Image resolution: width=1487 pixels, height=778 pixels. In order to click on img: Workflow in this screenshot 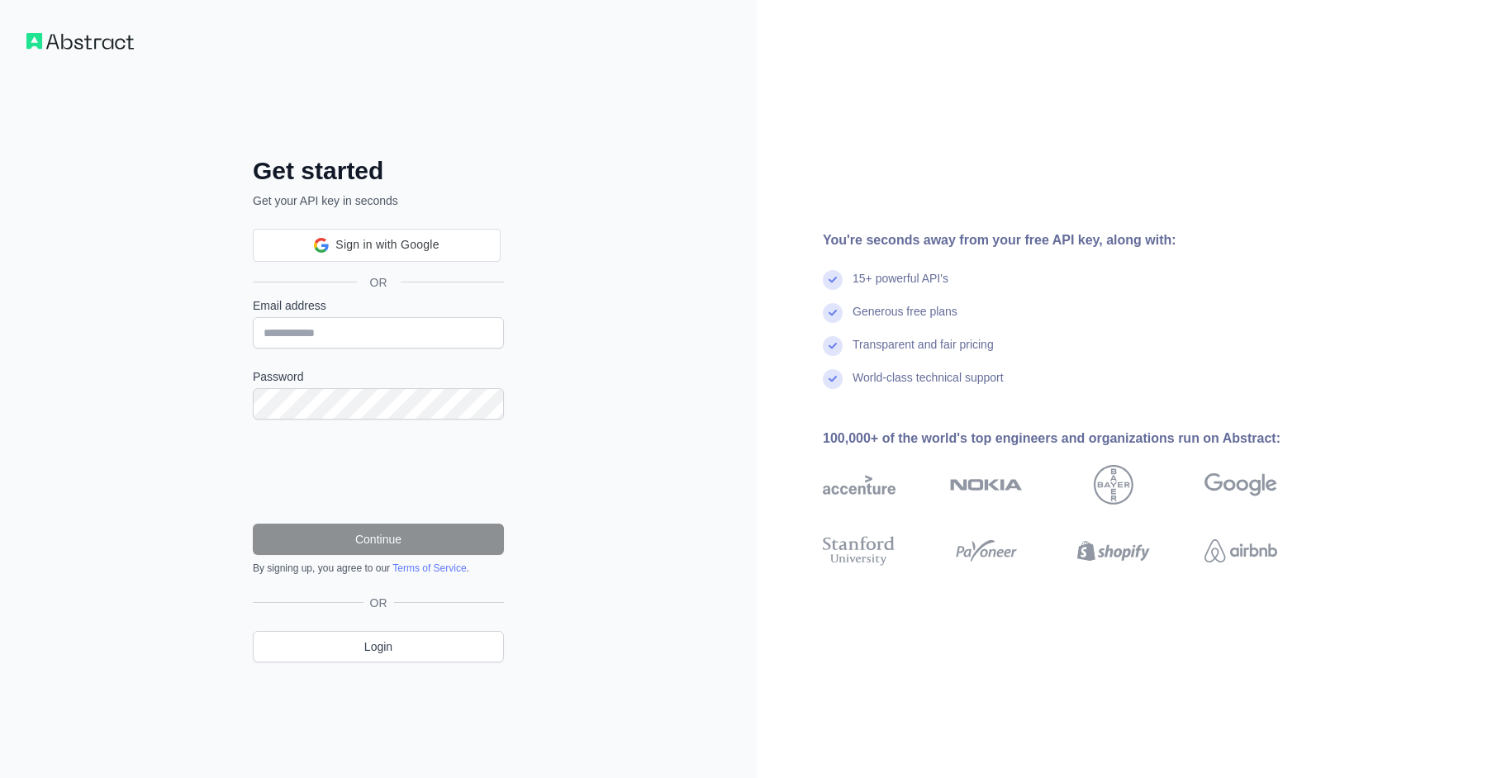, I will do `click(80, 41)`.